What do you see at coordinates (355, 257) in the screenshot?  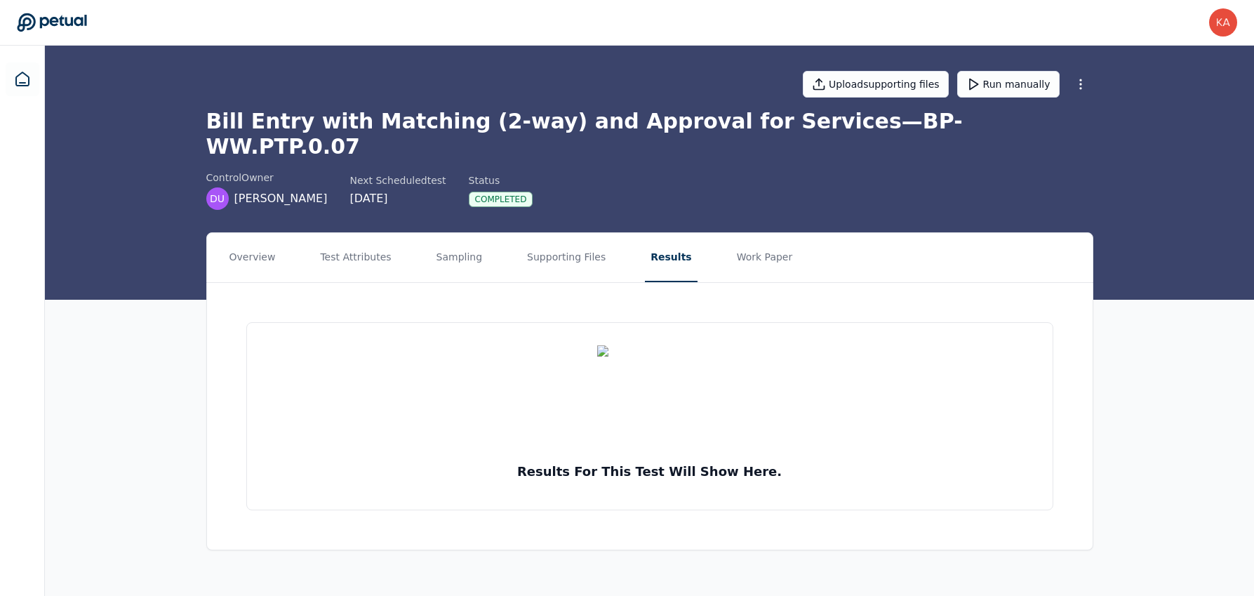 I see `button: Test Attributes` at bounding box center [355, 257].